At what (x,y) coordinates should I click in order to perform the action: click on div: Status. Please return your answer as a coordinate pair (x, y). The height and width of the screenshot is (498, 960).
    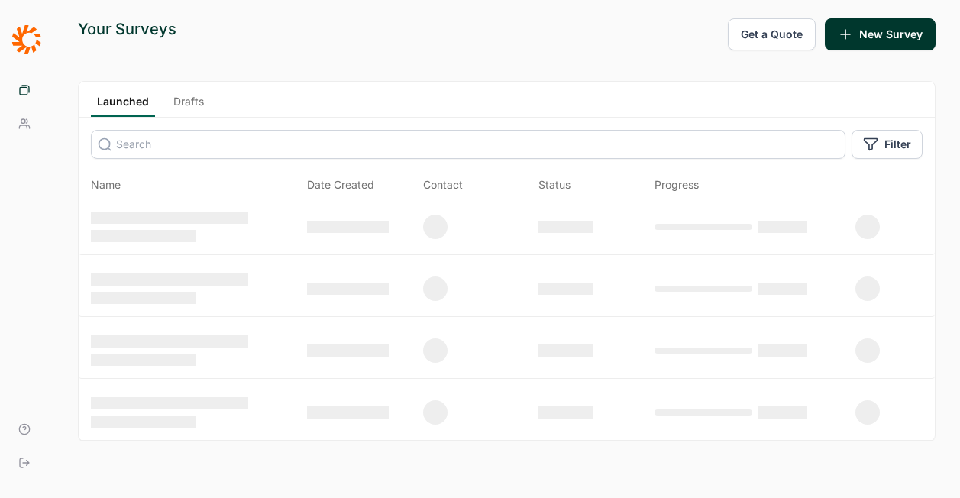
    Looking at the image, I should click on (555, 185).